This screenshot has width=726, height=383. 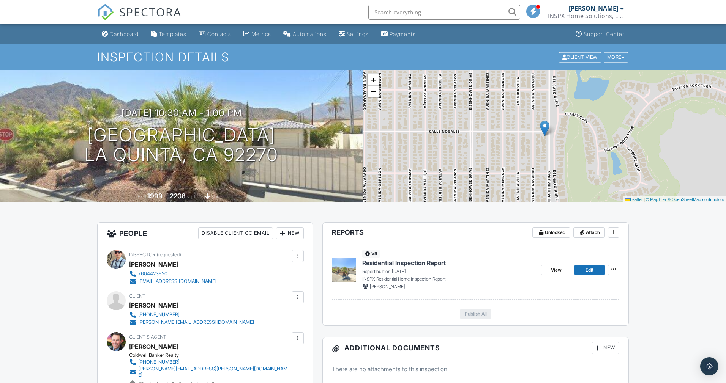 I want to click on div: Coldwell Banker Realty, so click(x=212, y=356).